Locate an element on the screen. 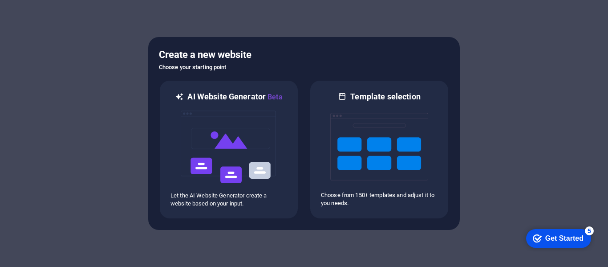 This screenshot has height=267, width=608. div: AI Website GeneratorBetaaiLet the AI Website Generator create a website based on your input. is located at coordinates (229, 149).